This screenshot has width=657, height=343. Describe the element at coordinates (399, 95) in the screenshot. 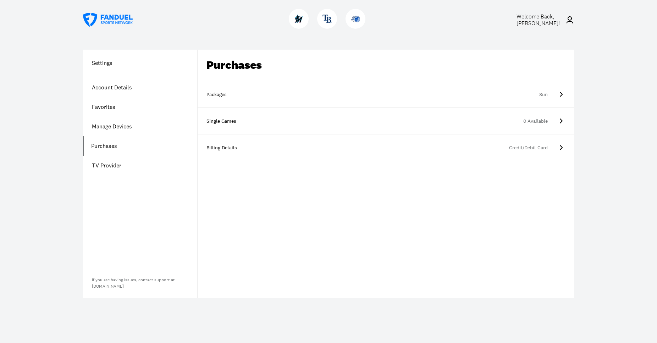

I see `div: Sun` at that location.